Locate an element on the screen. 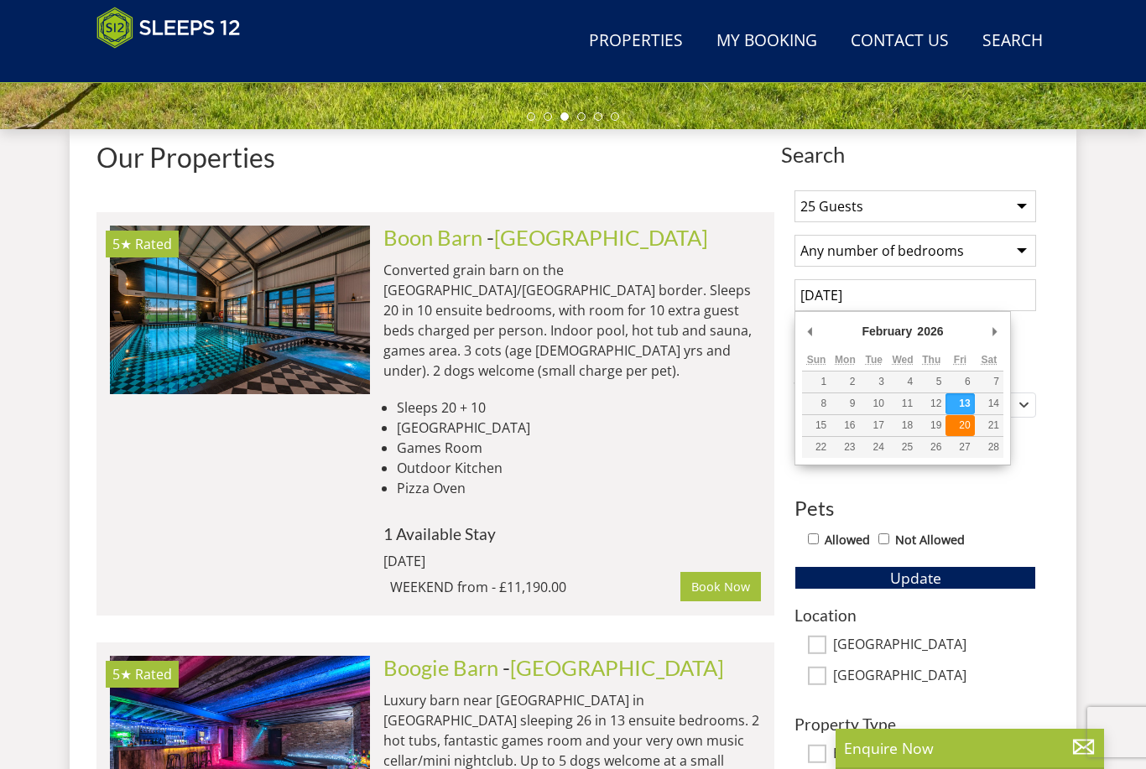 The width and height of the screenshot is (1146, 769). button: 17 is located at coordinates (874, 425).